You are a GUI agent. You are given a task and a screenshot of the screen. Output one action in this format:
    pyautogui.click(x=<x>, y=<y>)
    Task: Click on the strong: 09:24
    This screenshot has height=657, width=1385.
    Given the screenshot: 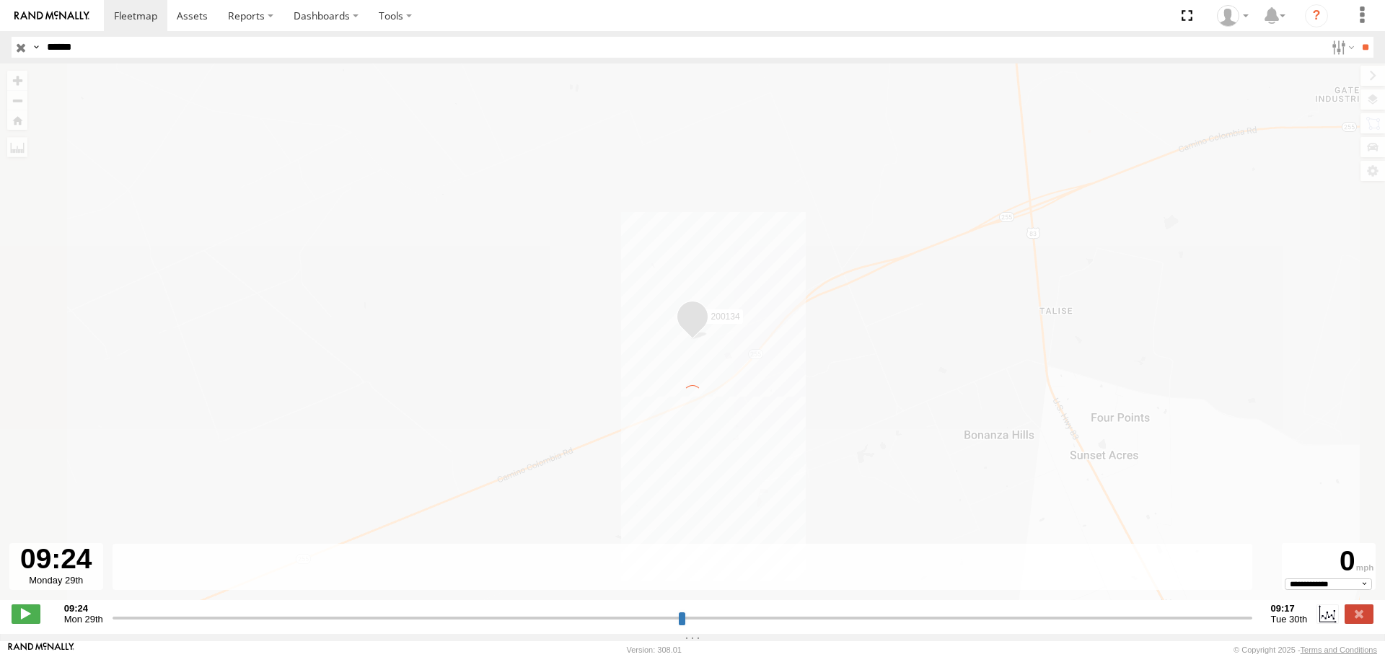 What is the action you would take?
    pyautogui.click(x=84, y=608)
    